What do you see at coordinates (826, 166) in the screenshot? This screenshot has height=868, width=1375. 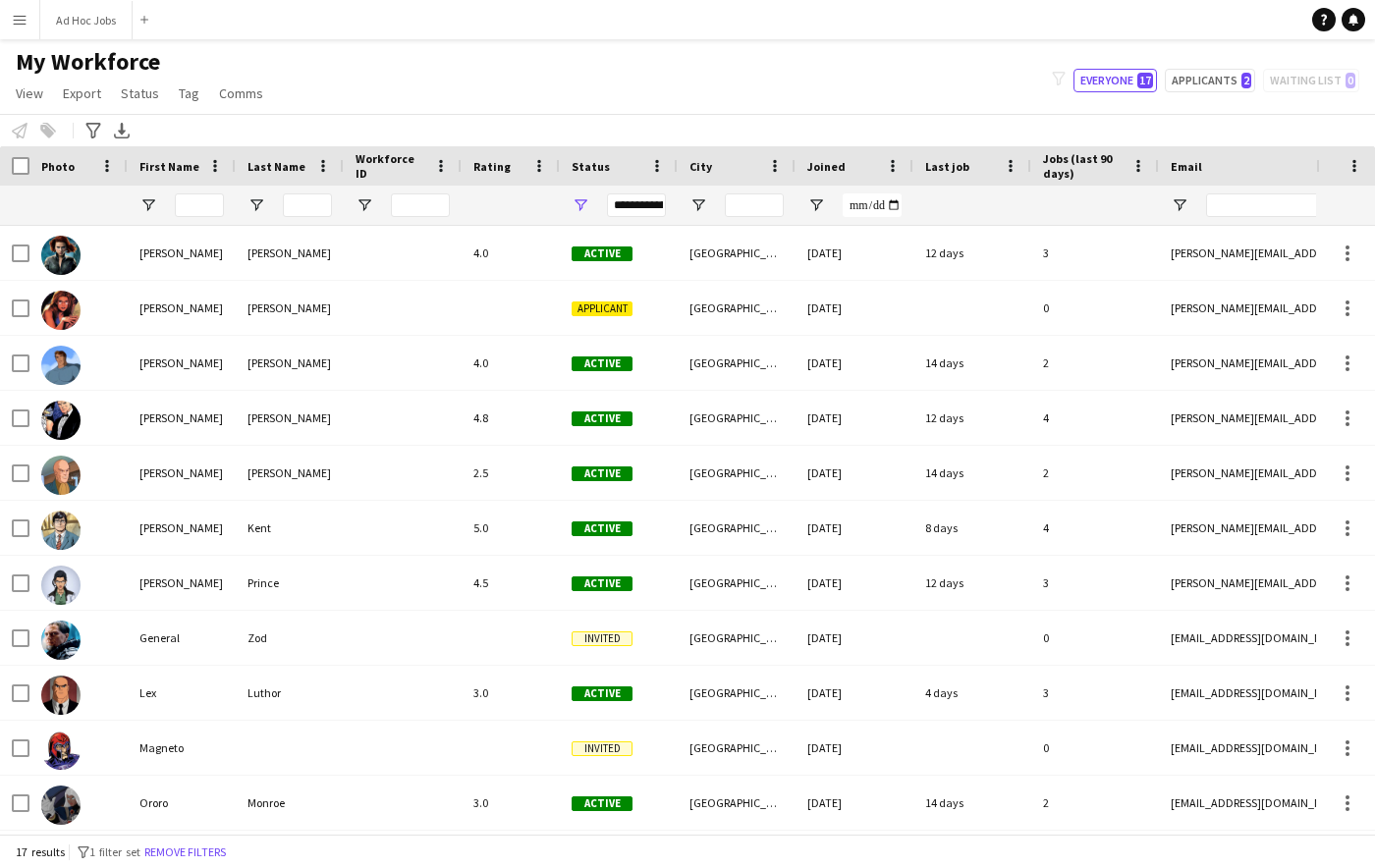 I see `span: Joined` at bounding box center [826, 166].